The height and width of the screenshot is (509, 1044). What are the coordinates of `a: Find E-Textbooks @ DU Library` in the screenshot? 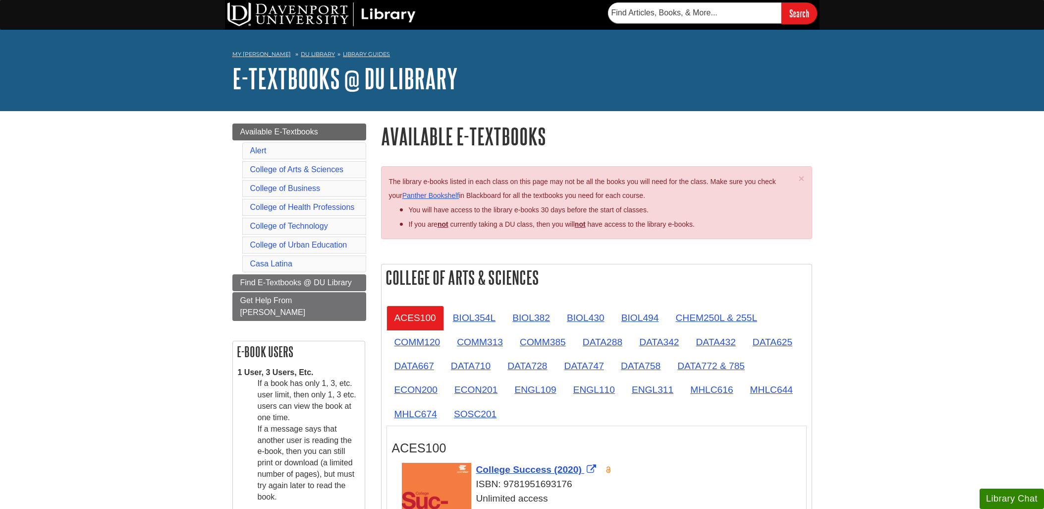 It's located at (299, 283).